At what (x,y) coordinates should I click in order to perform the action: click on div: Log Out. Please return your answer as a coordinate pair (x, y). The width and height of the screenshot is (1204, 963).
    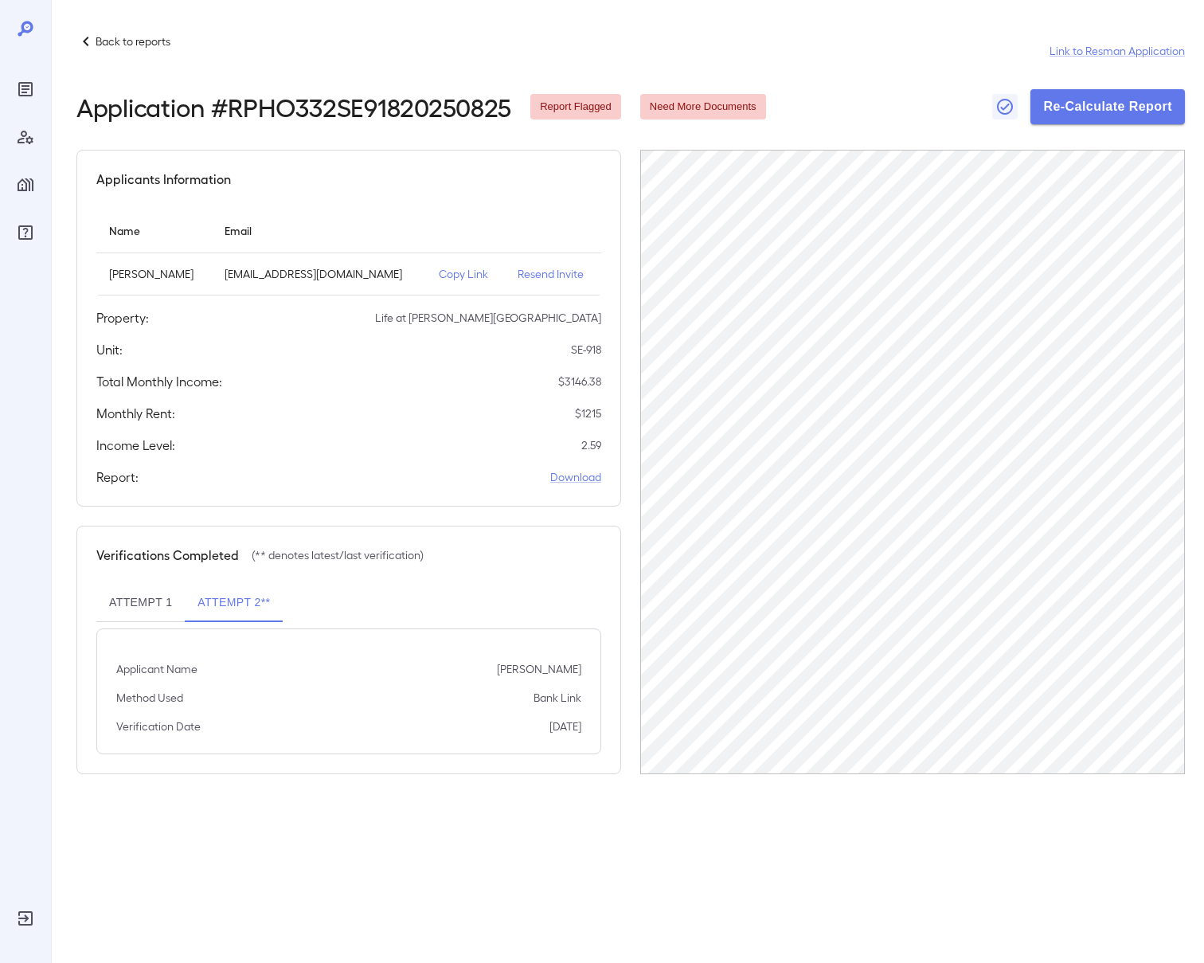
    Looking at the image, I should click on (25, 918).